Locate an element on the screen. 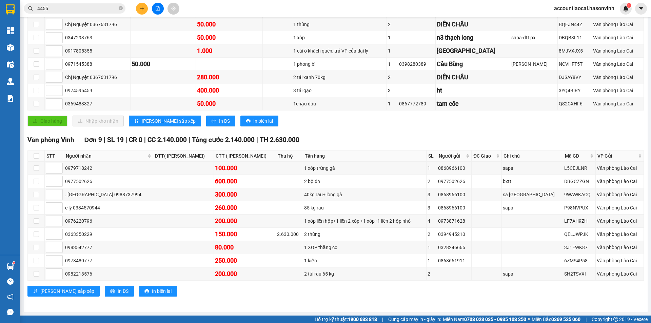 The image size is (651, 323). div: c lý 0384570944 is located at coordinates (109, 208).